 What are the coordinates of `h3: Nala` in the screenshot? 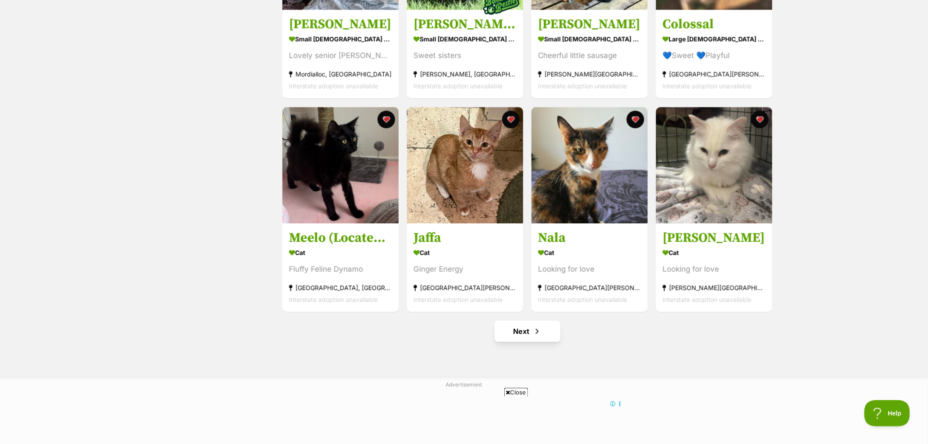 It's located at (590, 238).